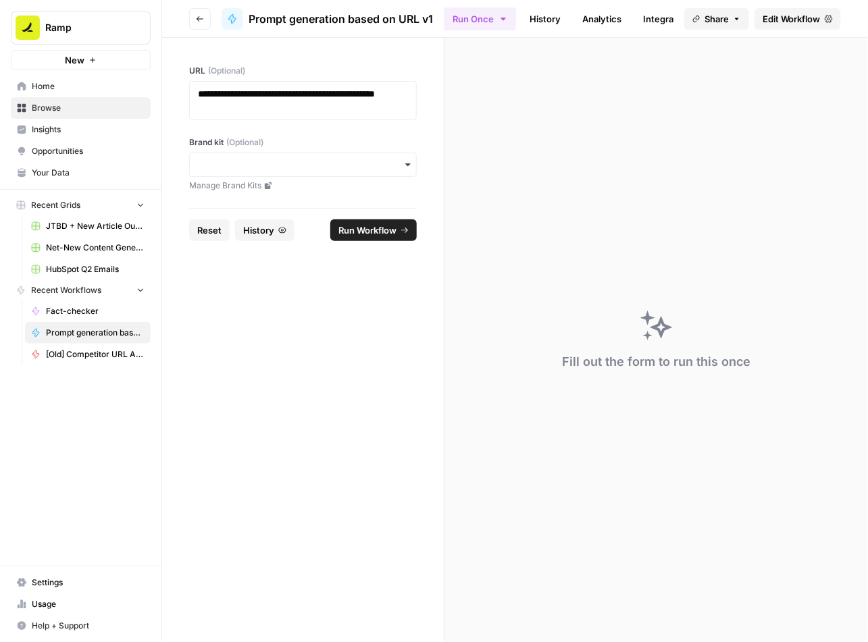 The width and height of the screenshot is (868, 642). I want to click on span: Reset, so click(209, 230).